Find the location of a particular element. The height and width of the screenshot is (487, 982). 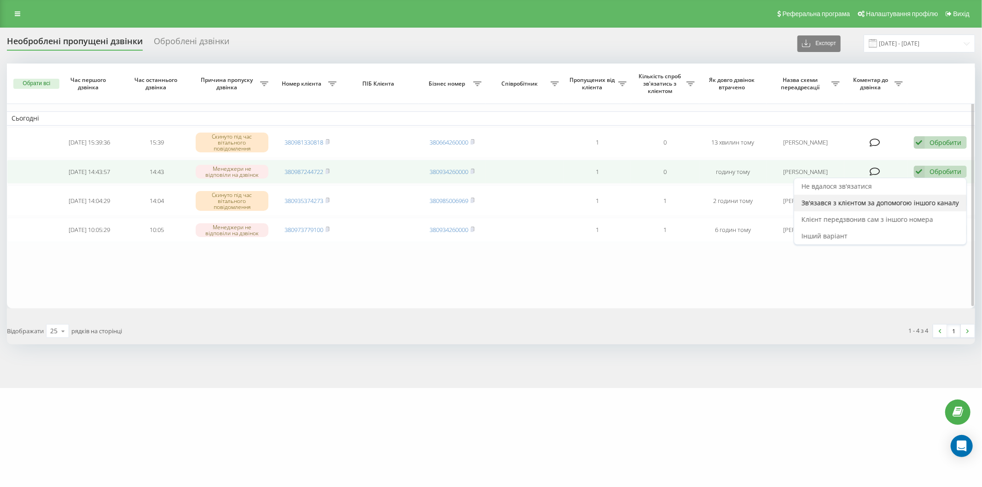

div: Оброблені дзвінки is located at coordinates (191, 43).